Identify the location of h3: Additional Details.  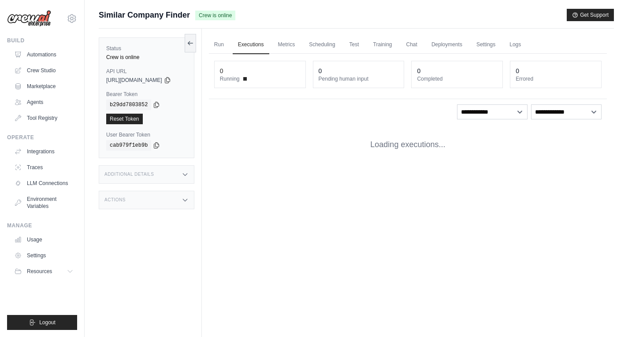
(129, 175).